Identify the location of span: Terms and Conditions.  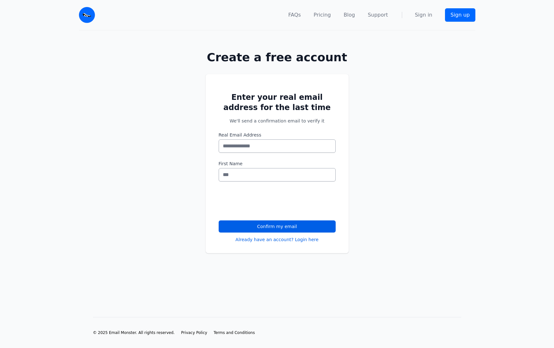
(234, 333).